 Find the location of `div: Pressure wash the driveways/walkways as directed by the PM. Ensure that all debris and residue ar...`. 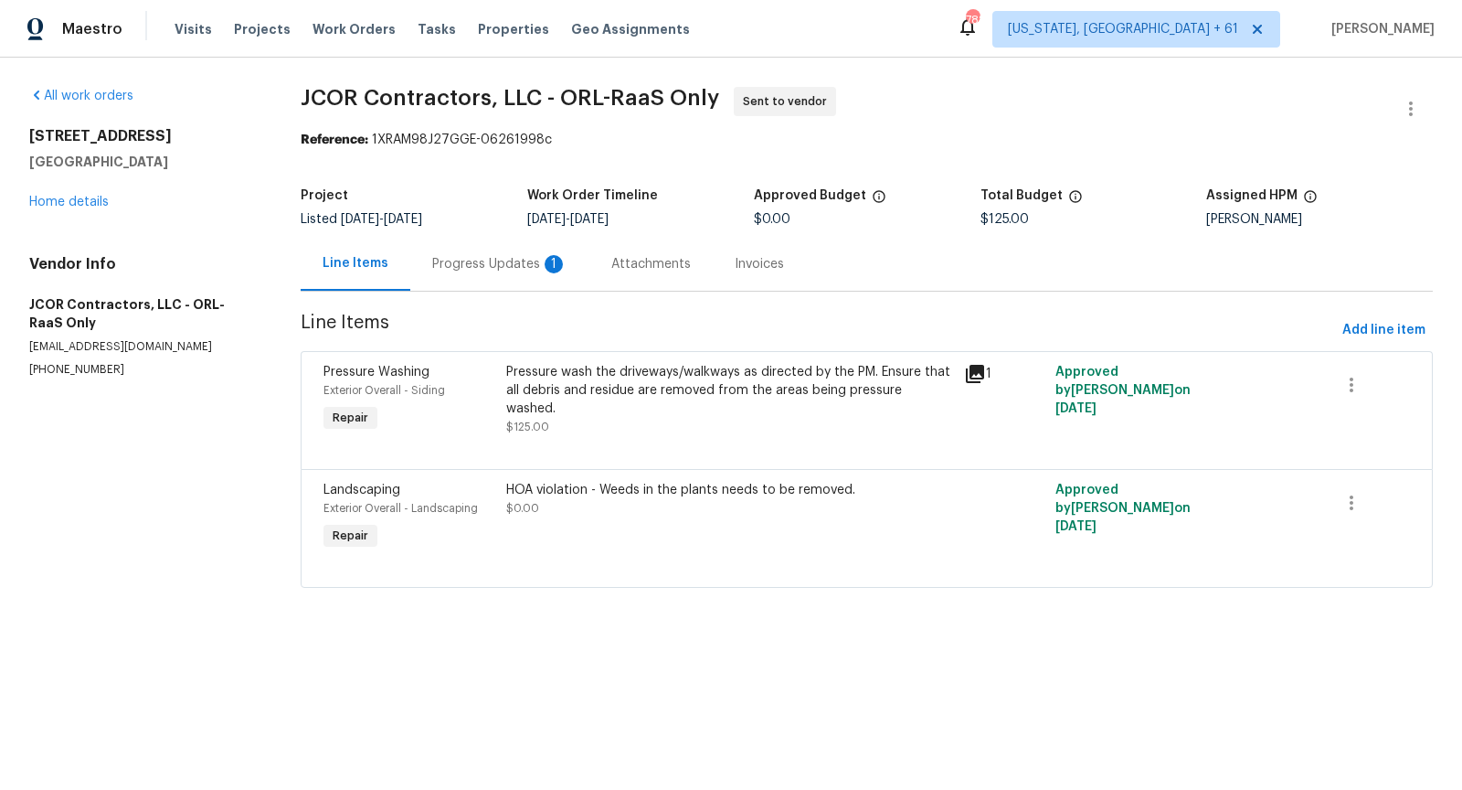

div: Pressure wash the driveways/walkways as directed by the PM. Ensure that all debris and residue ar... is located at coordinates (729, 390).